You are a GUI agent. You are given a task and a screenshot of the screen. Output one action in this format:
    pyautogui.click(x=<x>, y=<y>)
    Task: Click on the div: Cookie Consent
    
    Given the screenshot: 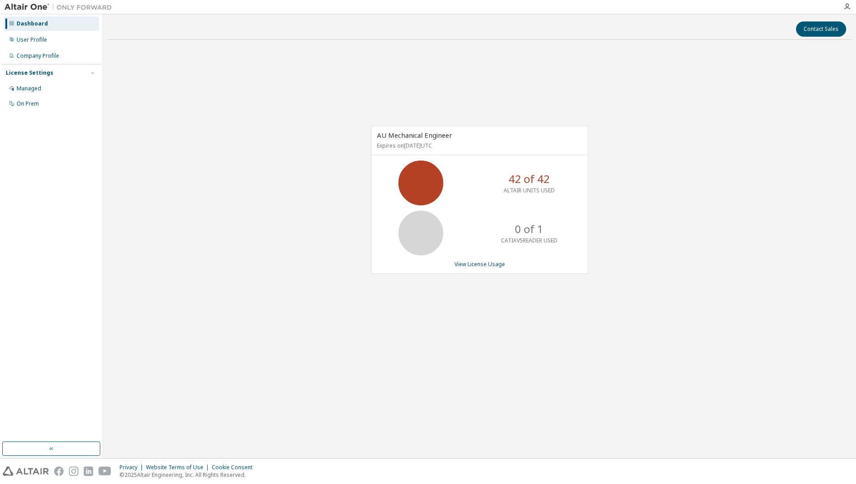 What is the action you would take?
    pyautogui.click(x=235, y=468)
    